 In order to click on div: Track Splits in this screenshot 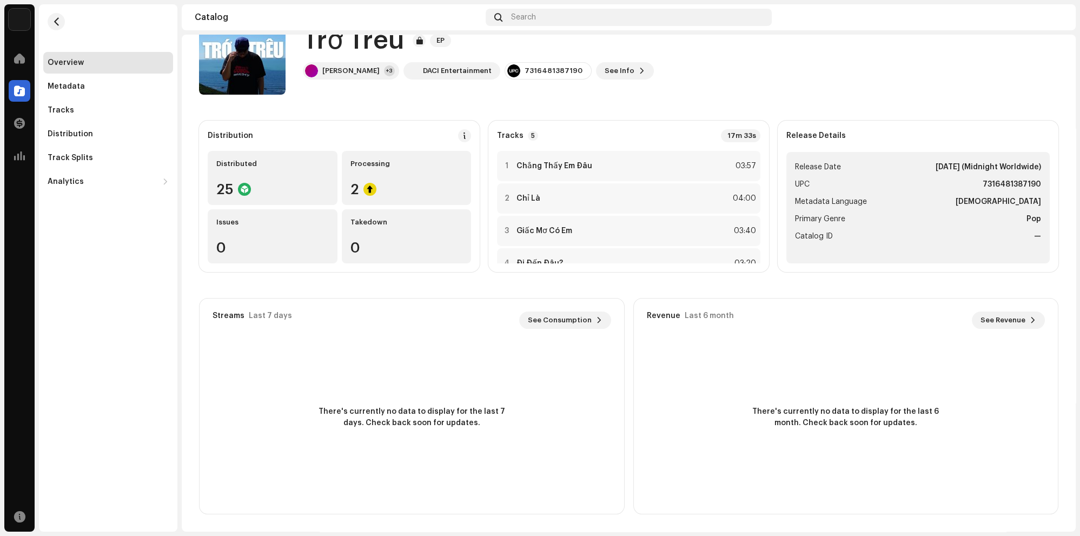, I will do `click(70, 158)`.